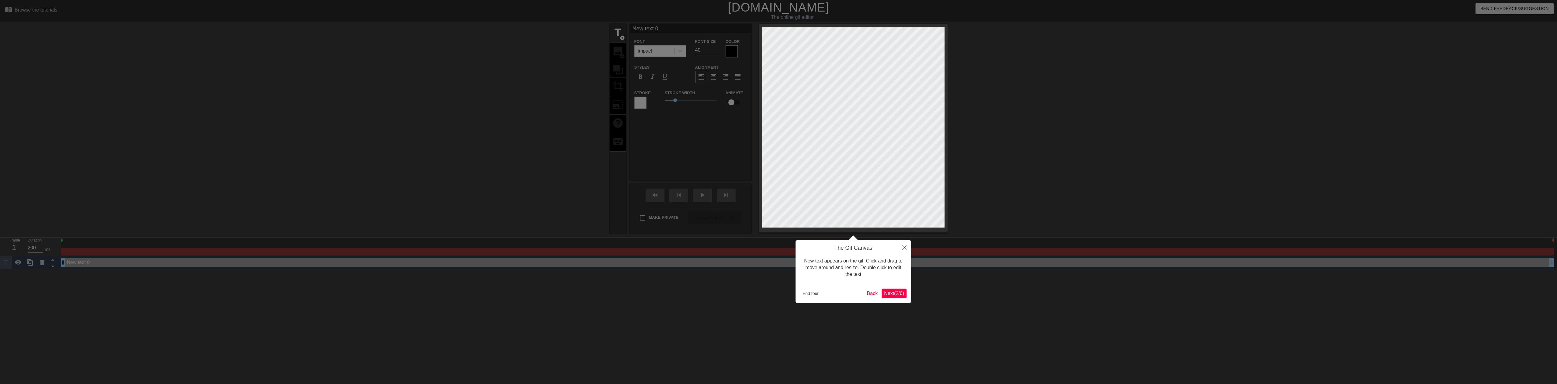  Describe the element at coordinates (872, 294) in the screenshot. I see `button: Back` at that location.